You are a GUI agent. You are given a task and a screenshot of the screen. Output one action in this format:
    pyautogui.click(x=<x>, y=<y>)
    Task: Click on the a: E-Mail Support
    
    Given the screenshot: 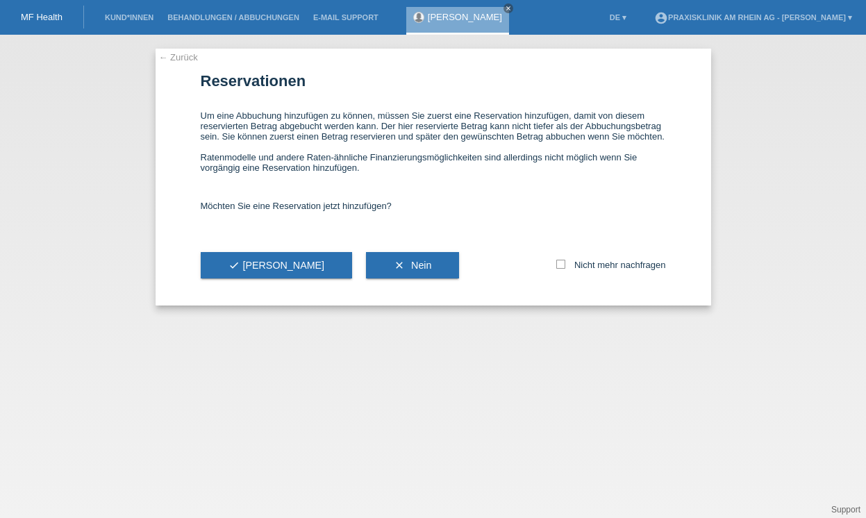 What is the action you would take?
    pyautogui.click(x=346, y=17)
    